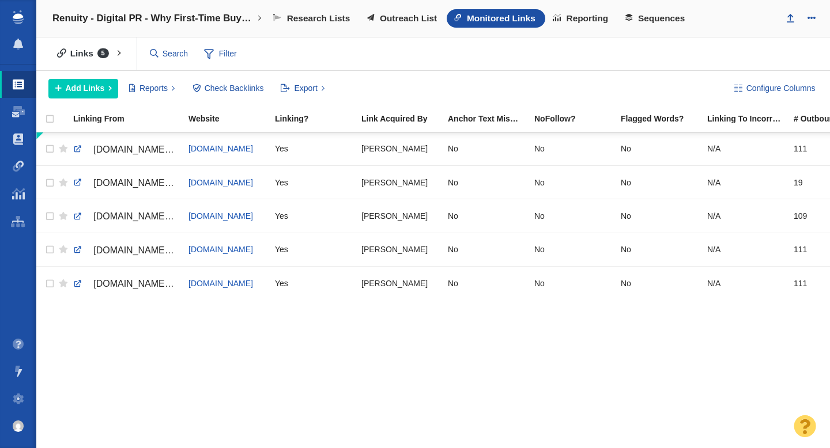  I want to click on div: Linking To Incorrect?, so click(750, 119).